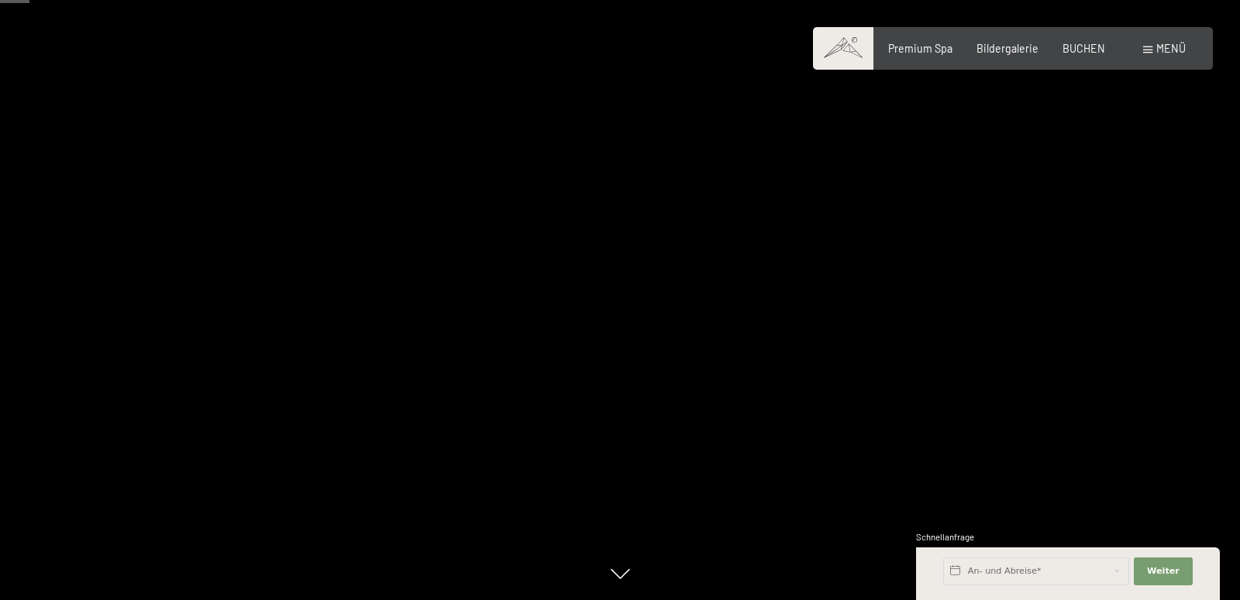 The height and width of the screenshot is (600, 1240). What do you see at coordinates (1083, 48) in the screenshot?
I see `span: BUCHEN` at bounding box center [1083, 48].